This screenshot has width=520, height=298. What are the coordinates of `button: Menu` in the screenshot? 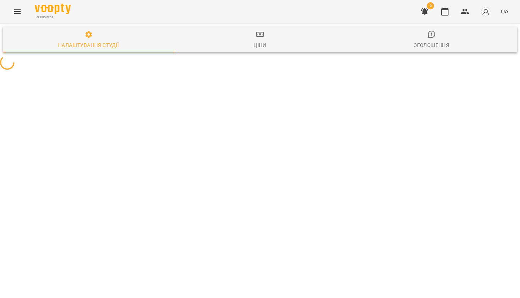 It's located at (17, 12).